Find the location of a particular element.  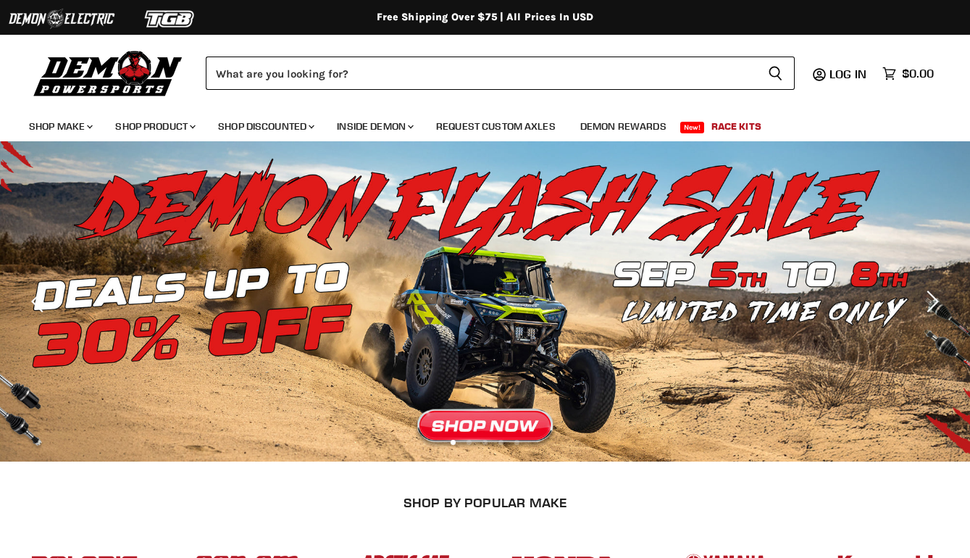

button: Next is located at coordinates (930, 301).